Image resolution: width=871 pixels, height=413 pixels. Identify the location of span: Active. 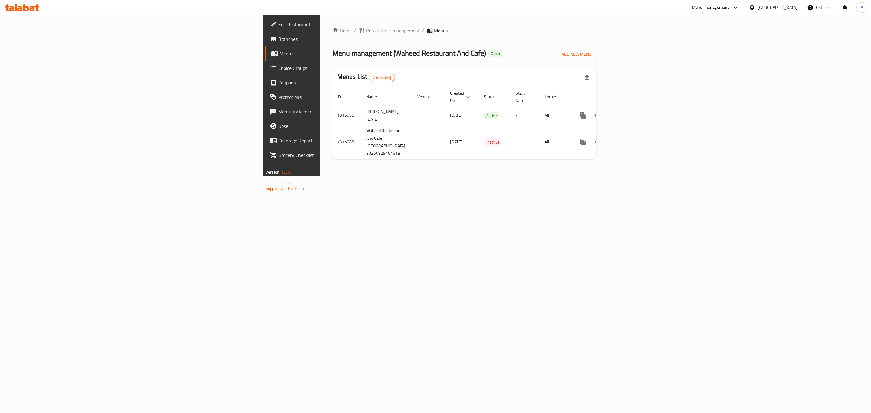
(491, 115).